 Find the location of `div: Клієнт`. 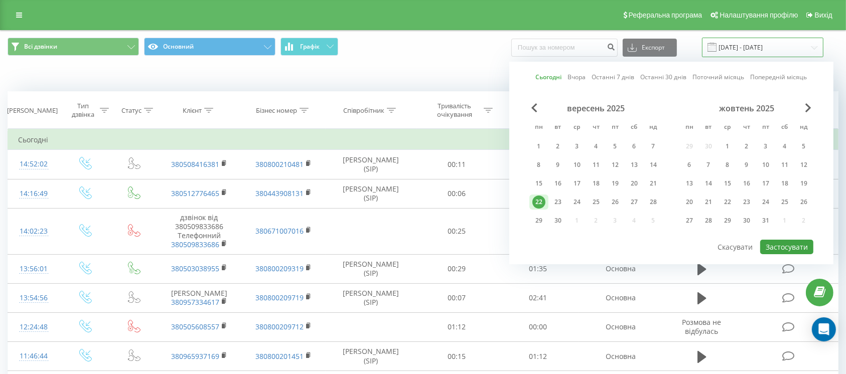

div: Клієнт is located at coordinates (192, 110).